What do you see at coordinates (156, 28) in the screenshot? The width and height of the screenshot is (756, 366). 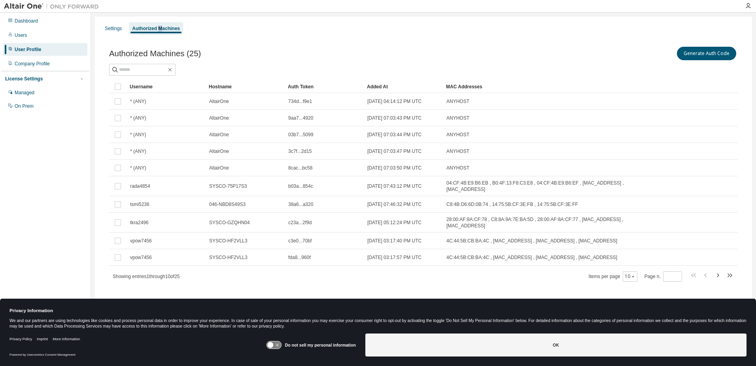 I see `div: Authorized Machines` at bounding box center [156, 28].